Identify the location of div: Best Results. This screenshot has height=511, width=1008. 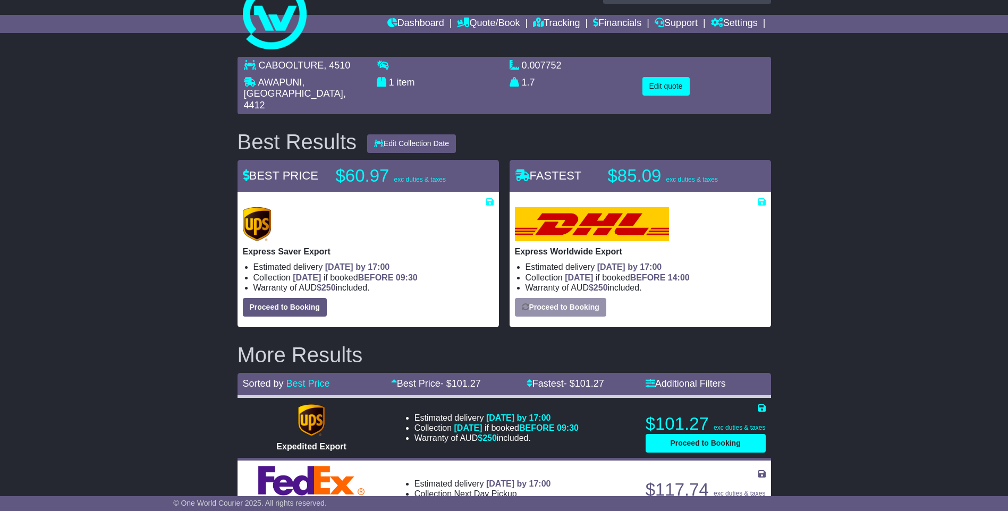
(297, 142).